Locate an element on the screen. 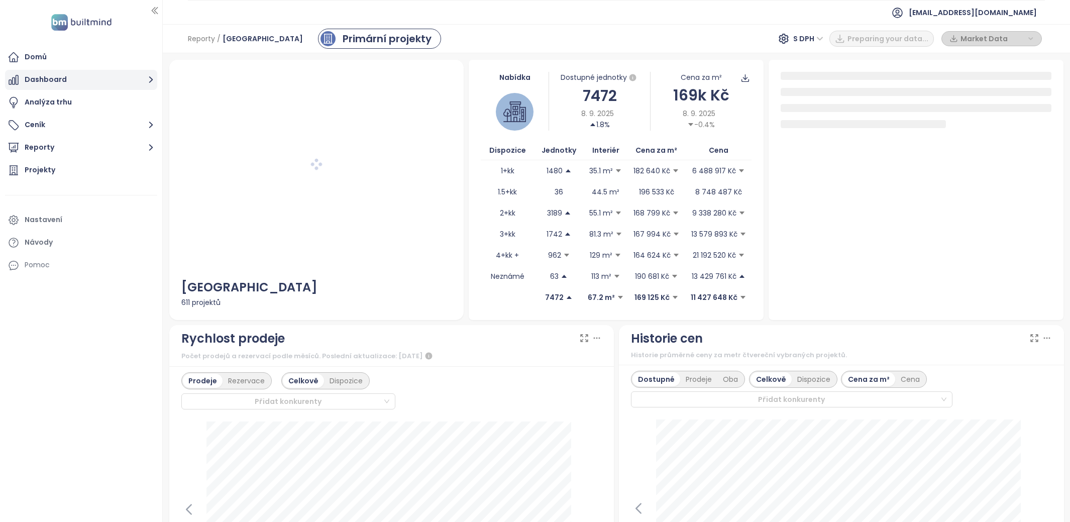 The height and width of the screenshot is (522, 1070). div: Primární projekty is located at coordinates (387, 39).